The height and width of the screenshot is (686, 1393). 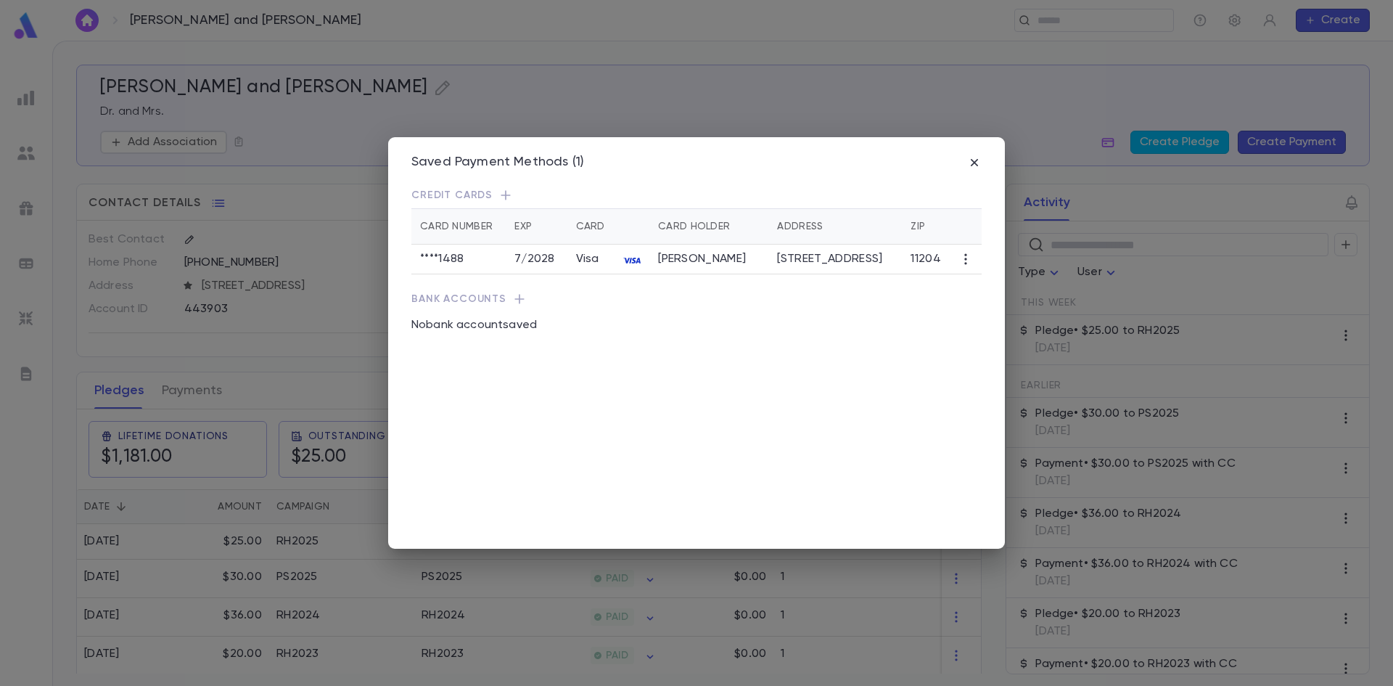 What do you see at coordinates (458, 226) in the screenshot?
I see `th: Card Number` at bounding box center [458, 226].